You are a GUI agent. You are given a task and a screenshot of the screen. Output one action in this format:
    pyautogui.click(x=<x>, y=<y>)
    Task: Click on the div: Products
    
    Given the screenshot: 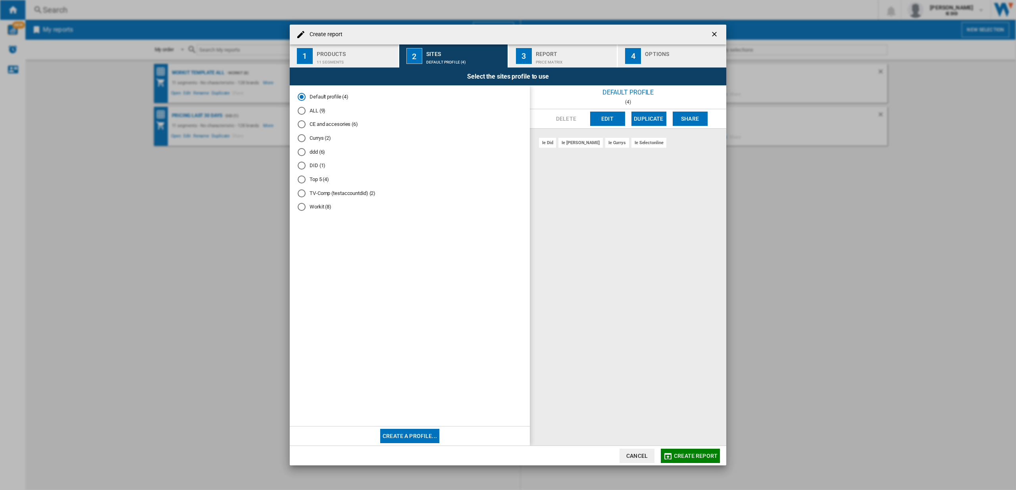 What is the action you would take?
    pyautogui.click(x=356, y=52)
    